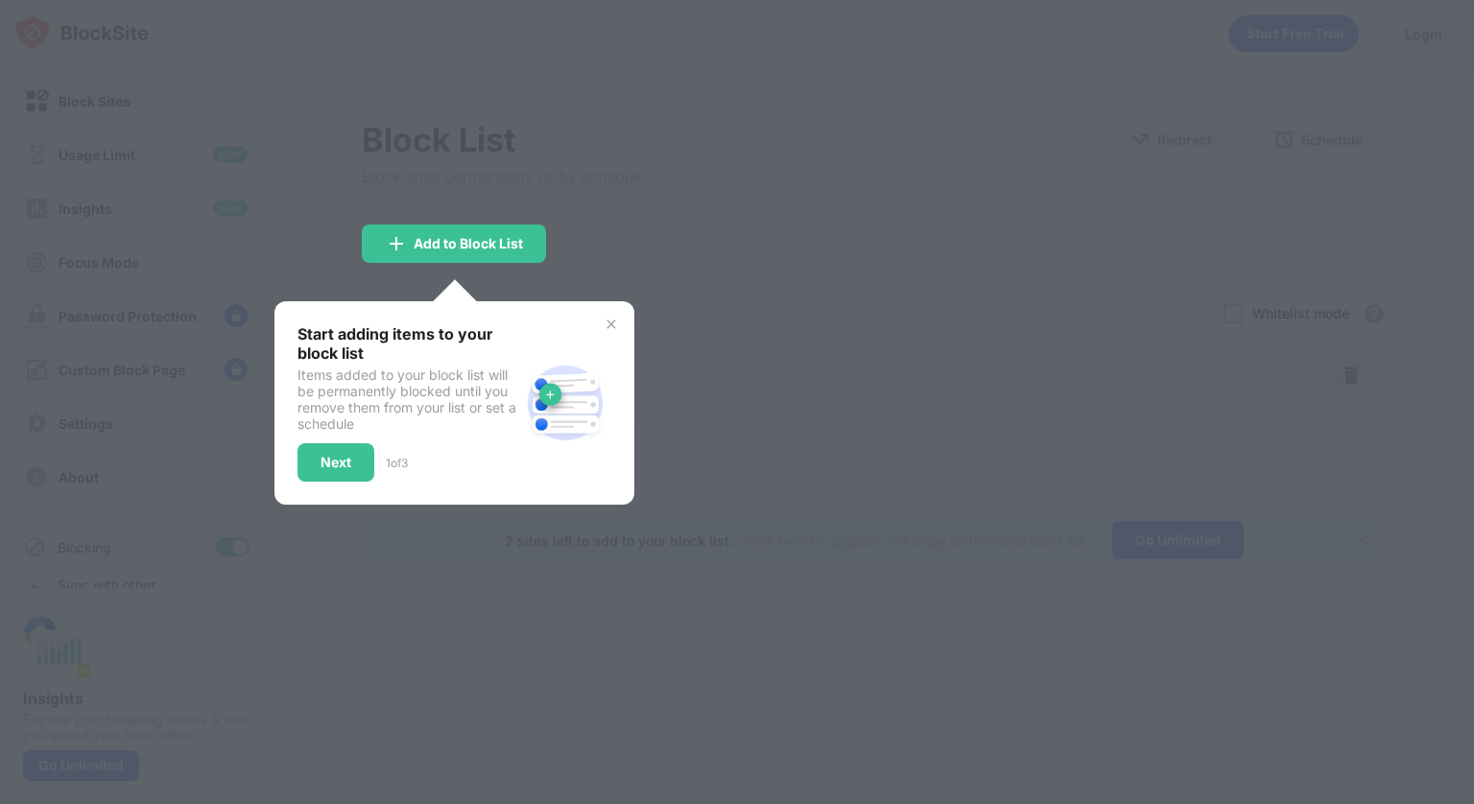 This screenshot has width=1474, height=804. What do you see at coordinates (468, 244) in the screenshot?
I see `div: Add to Block List` at bounding box center [468, 244].